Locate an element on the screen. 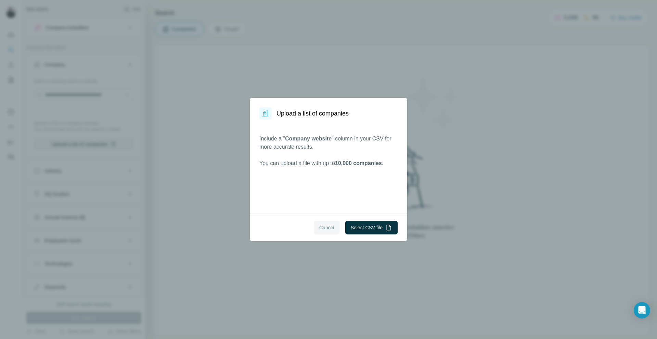 Image resolution: width=657 pixels, height=339 pixels. span: Company website is located at coordinates (308, 139).